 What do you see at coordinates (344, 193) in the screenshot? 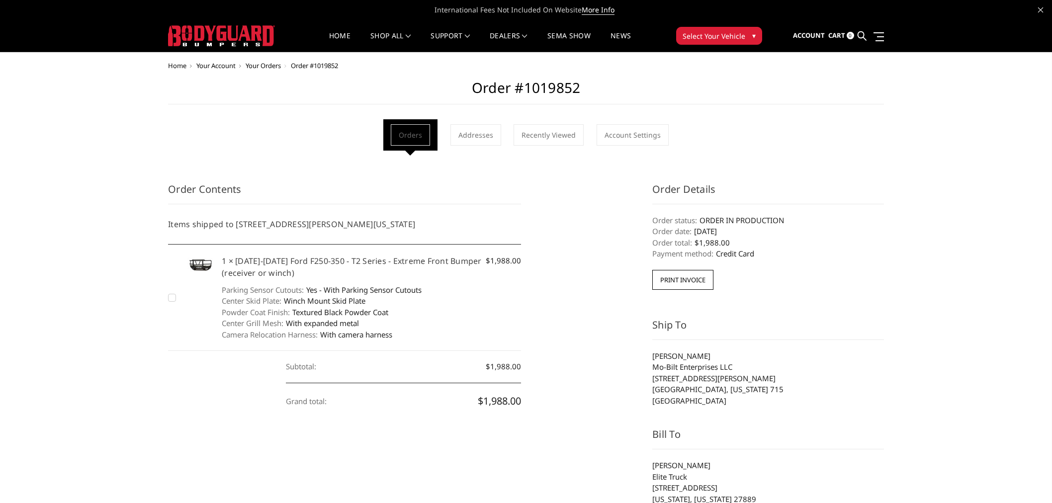
I see `h3: Order Contents` at bounding box center [344, 193].